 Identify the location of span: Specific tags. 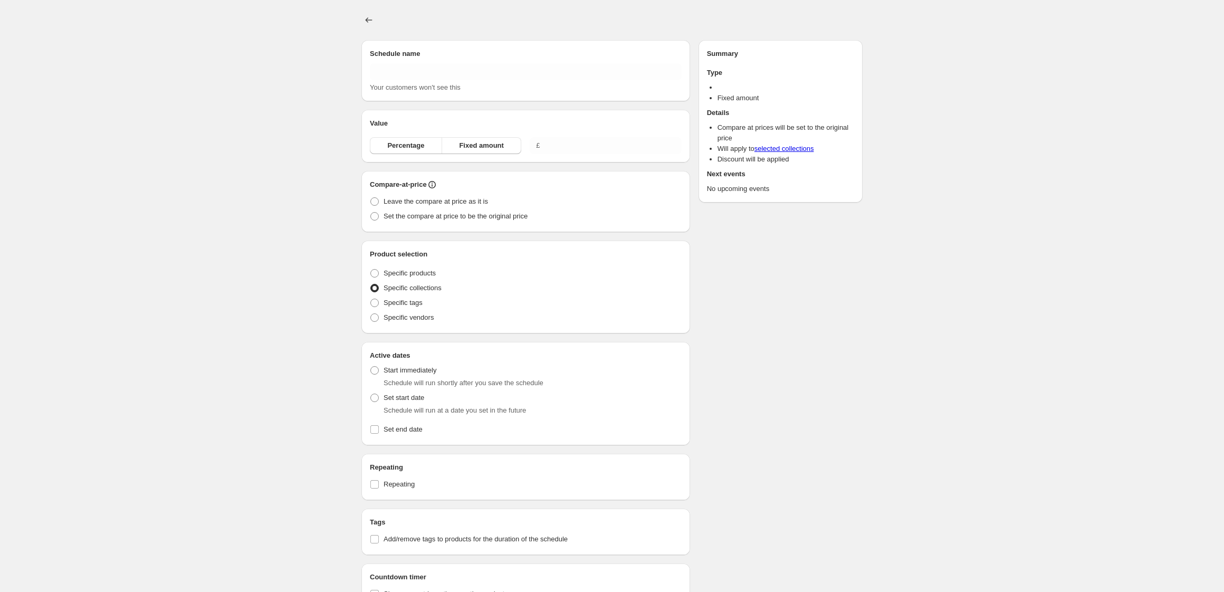
(403, 302).